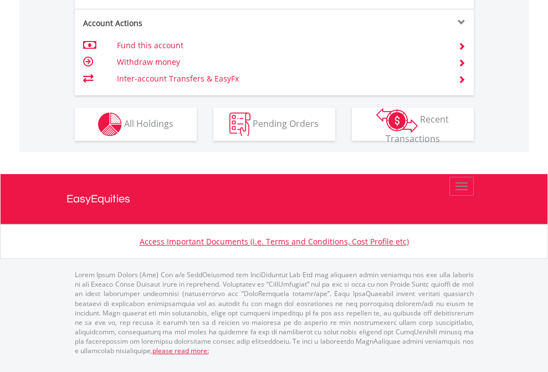 The image size is (548, 372). Describe the element at coordinates (274, 124) in the screenshot. I see `button: Pending Orders` at that location.